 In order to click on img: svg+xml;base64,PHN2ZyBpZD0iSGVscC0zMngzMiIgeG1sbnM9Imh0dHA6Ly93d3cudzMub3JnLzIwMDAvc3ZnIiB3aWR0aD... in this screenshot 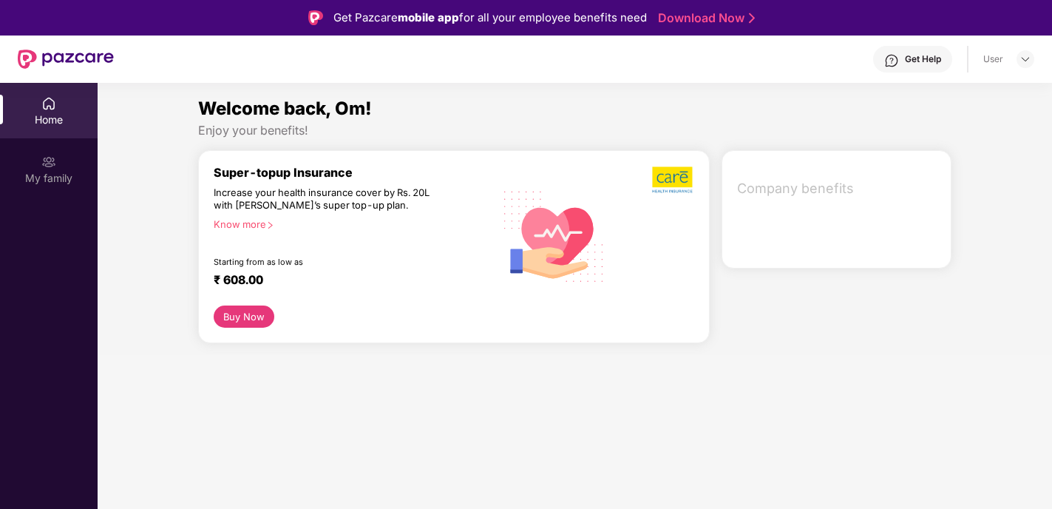, I will do `click(892, 61)`.